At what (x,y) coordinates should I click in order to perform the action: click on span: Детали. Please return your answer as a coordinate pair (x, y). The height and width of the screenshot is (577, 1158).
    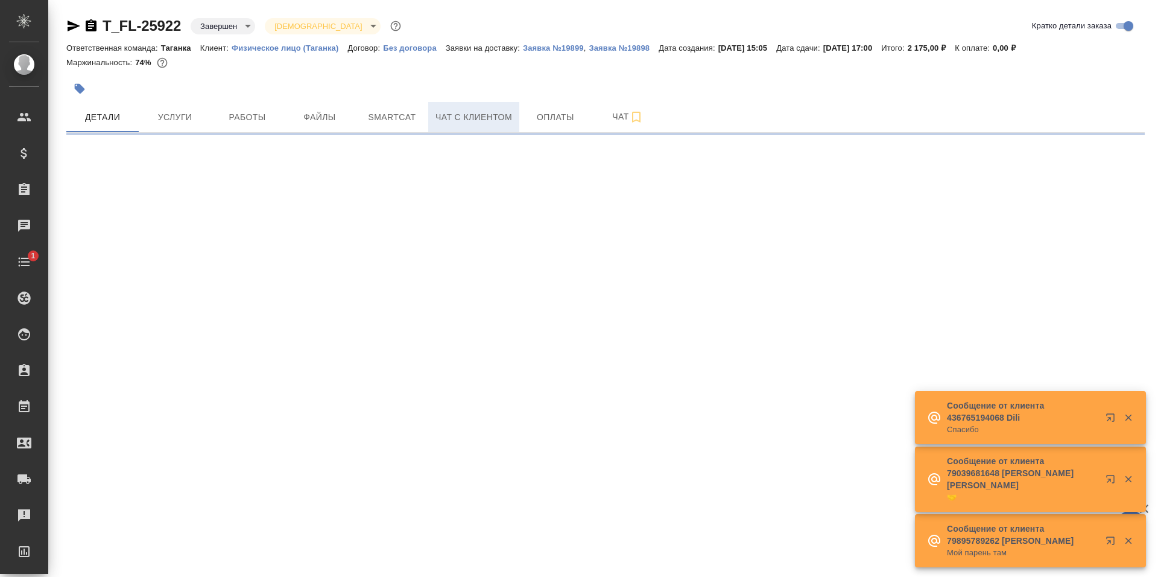
    Looking at the image, I should click on (103, 117).